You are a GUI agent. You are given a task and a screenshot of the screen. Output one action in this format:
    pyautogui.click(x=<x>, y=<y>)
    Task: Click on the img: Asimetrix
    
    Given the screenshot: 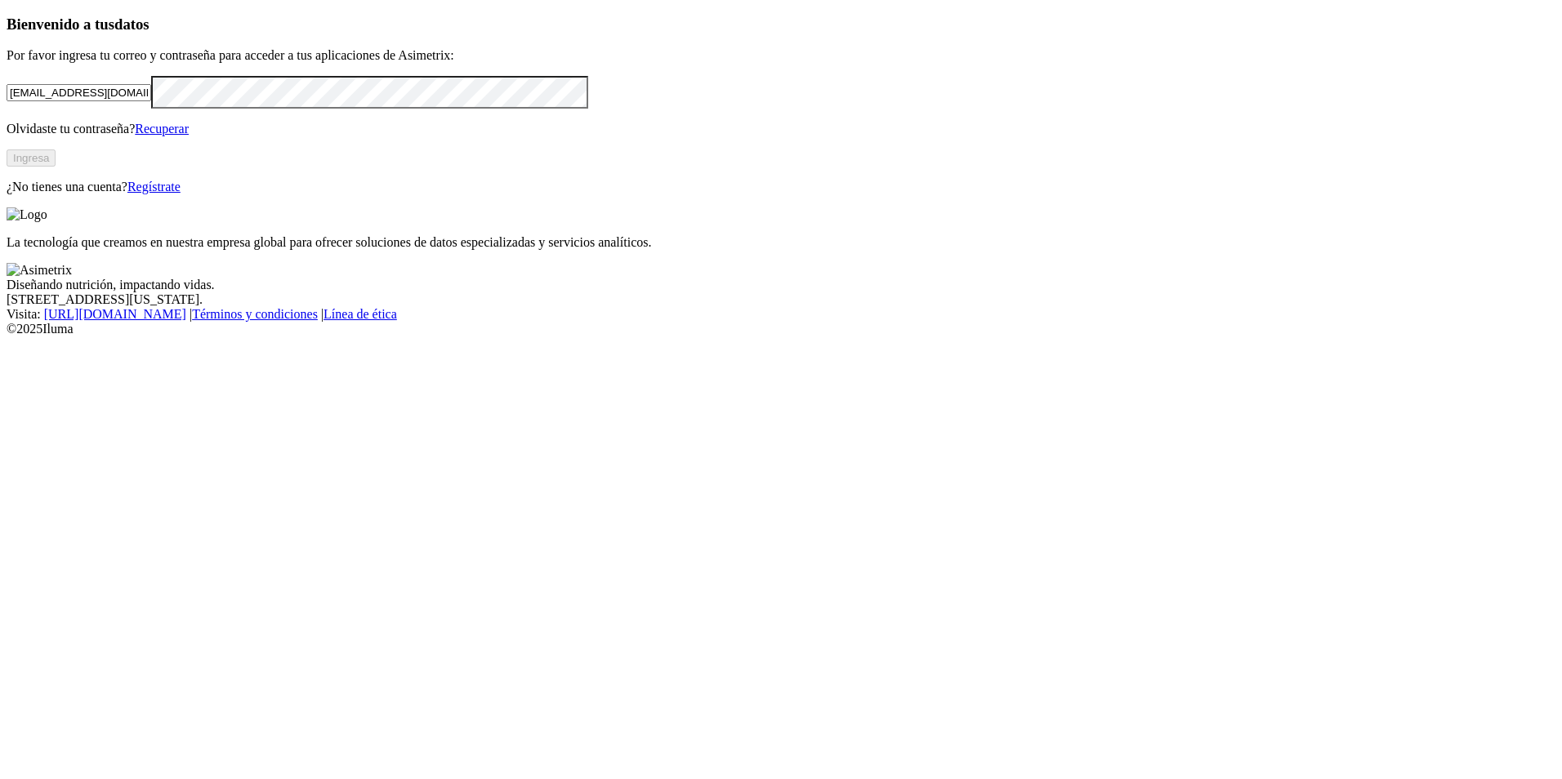 What is the action you would take?
    pyautogui.click(x=39, y=270)
    